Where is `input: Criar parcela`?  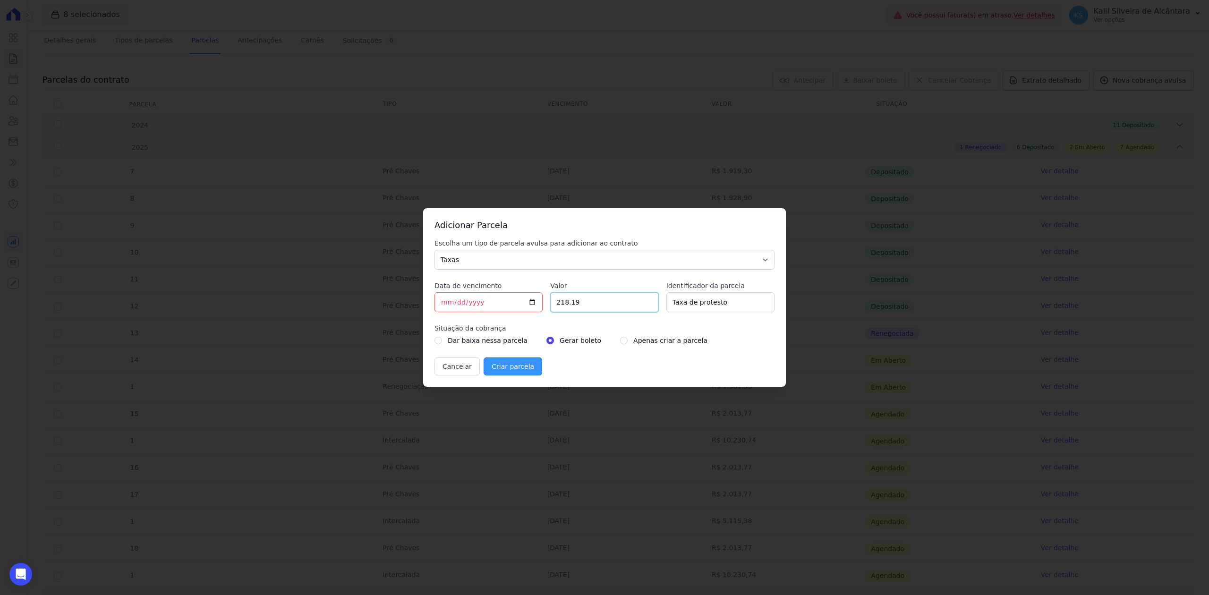
input: Criar parcela is located at coordinates (513, 366).